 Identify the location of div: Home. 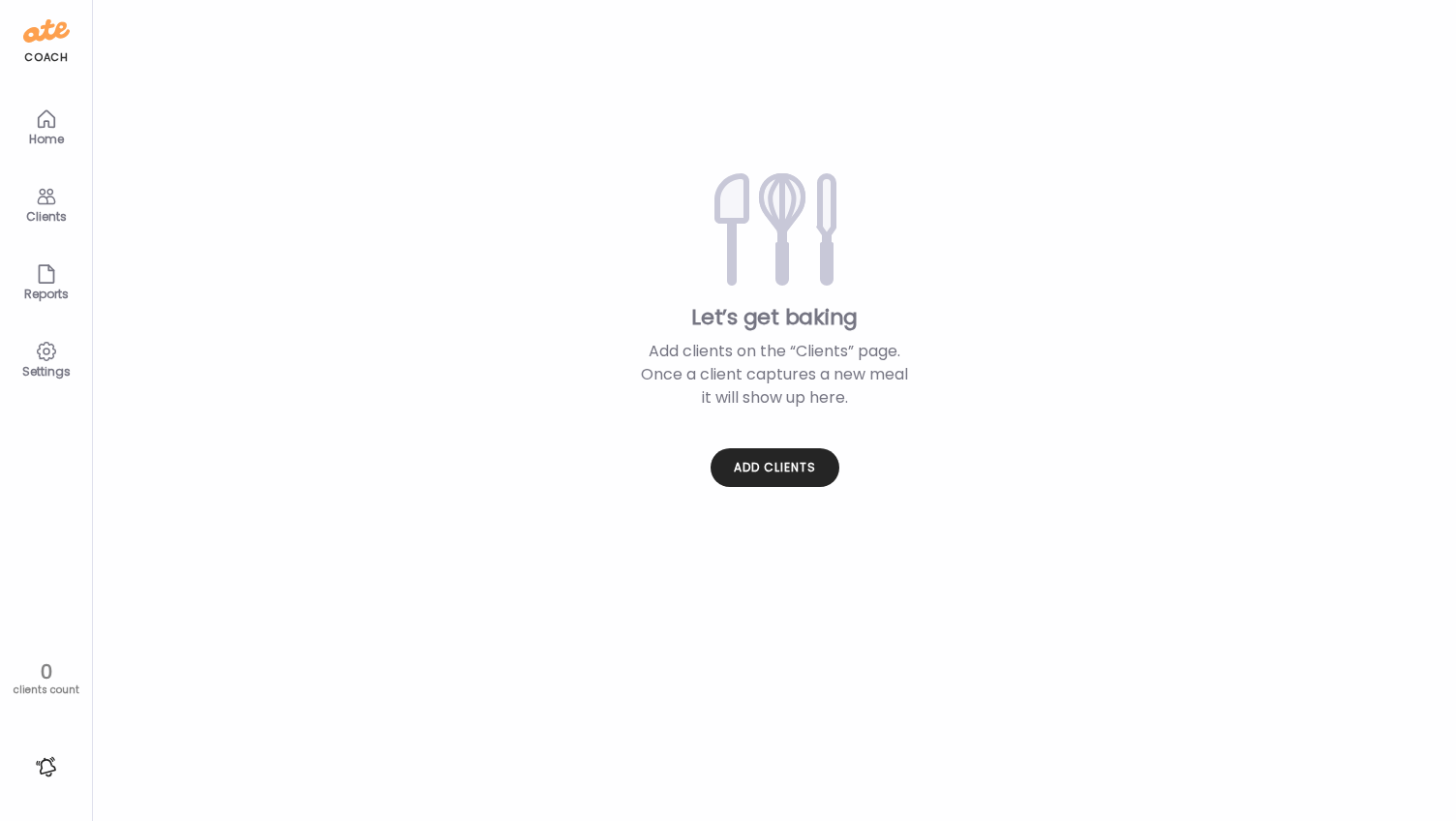
(47, 139).